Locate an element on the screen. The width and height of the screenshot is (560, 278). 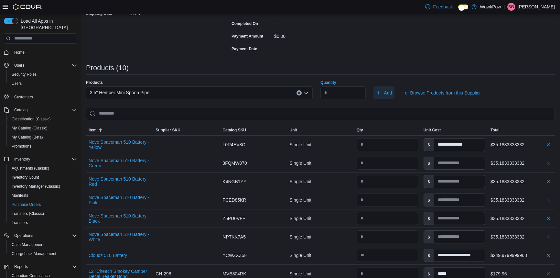
a: Cash Management is located at coordinates (28, 244).